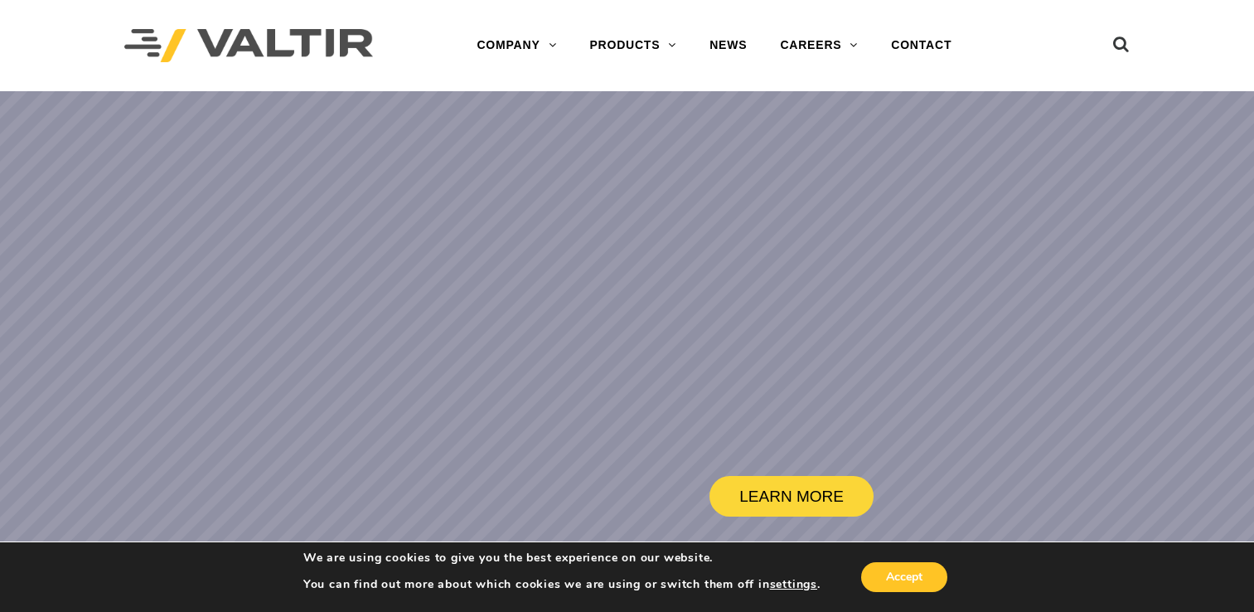 The width and height of the screenshot is (1254, 612). I want to click on img: Valtir, so click(249, 46).